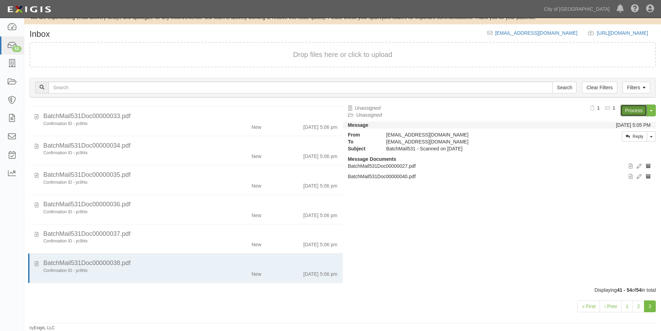 This screenshot has height=331, width=661. What do you see at coordinates (358, 125) in the screenshot?
I see `strong: Message` at bounding box center [358, 125].